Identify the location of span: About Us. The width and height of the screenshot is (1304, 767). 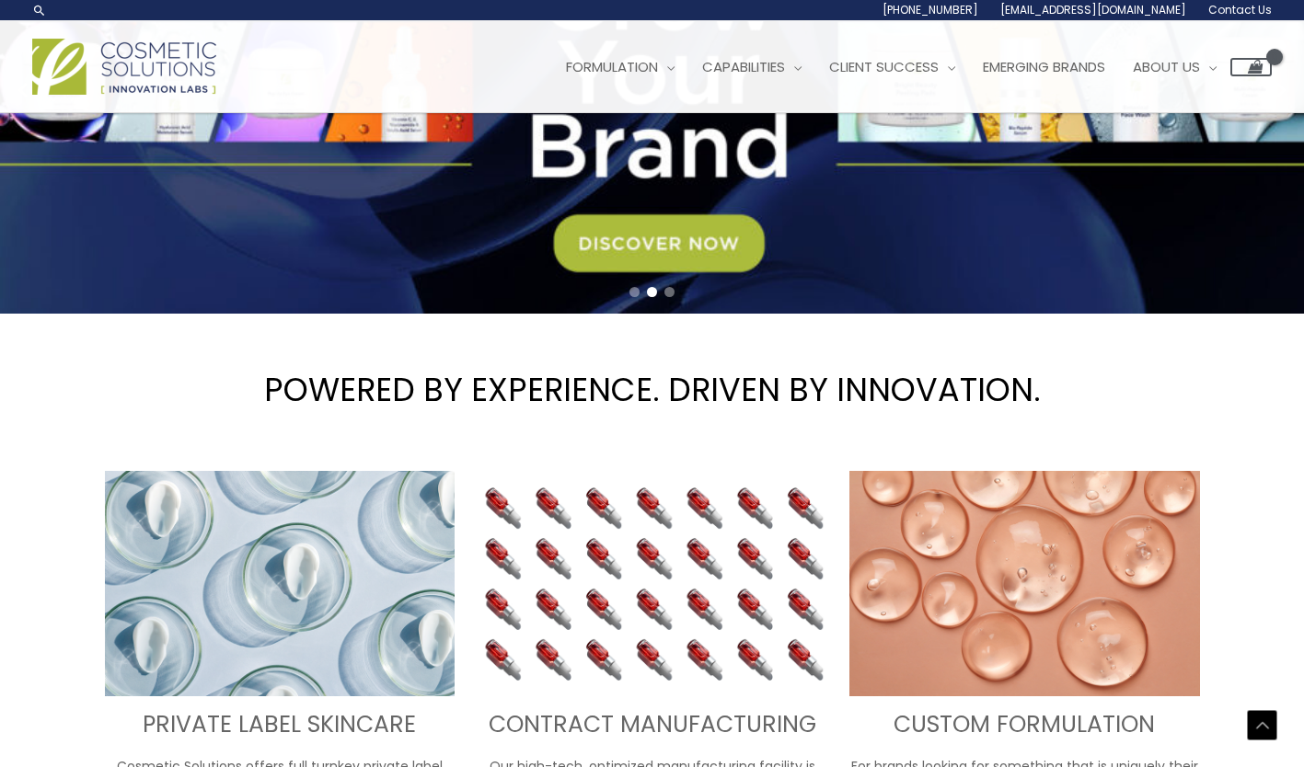
(1166, 66).